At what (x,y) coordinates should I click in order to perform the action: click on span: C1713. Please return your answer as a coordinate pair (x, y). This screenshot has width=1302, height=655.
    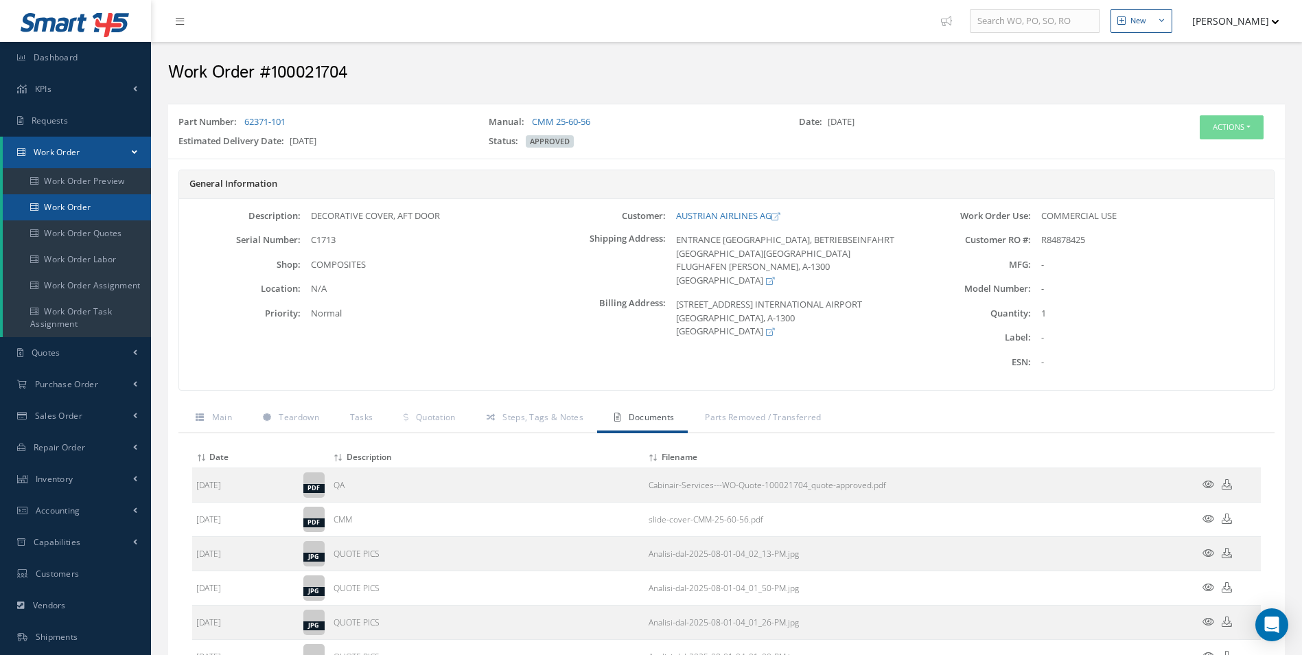
    Looking at the image, I should click on (323, 240).